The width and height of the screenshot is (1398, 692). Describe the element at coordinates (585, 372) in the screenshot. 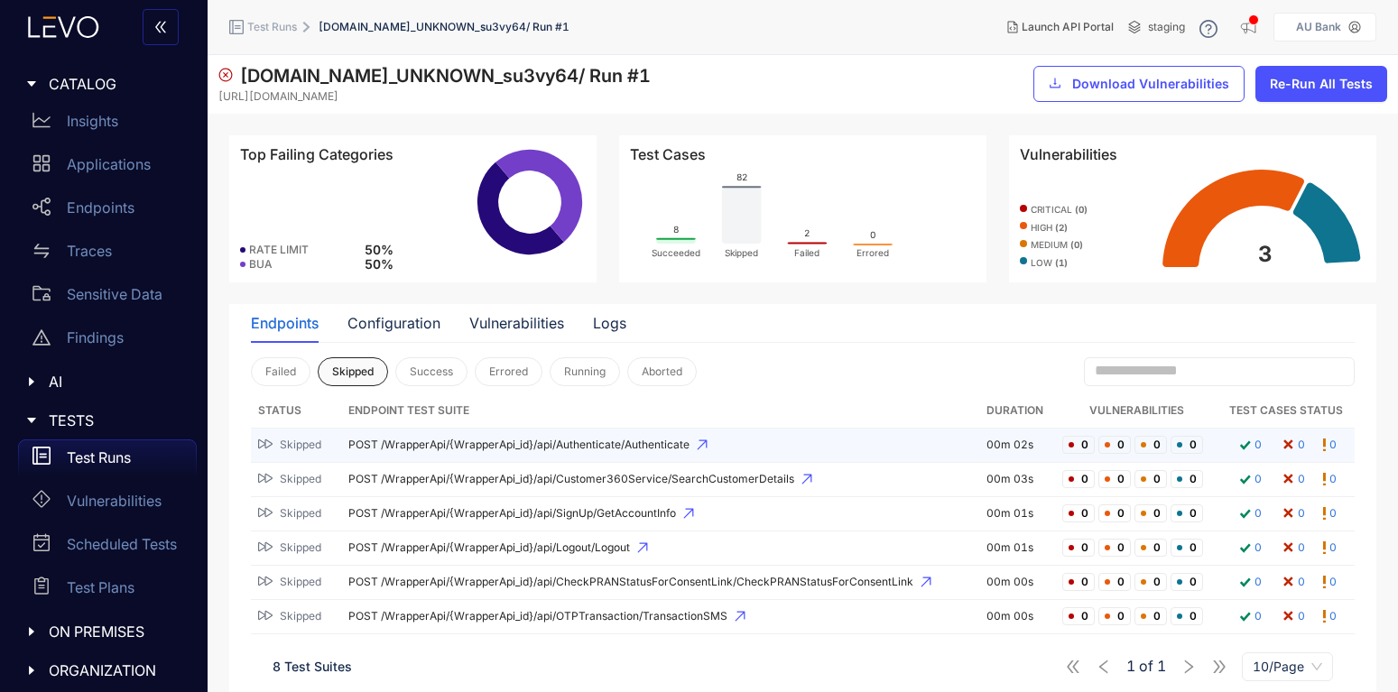

I see `span: Running` at that location.